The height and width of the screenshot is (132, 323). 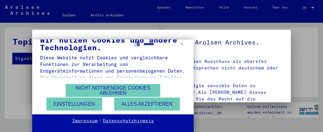 I want to click on a: Datenschutzhinweis, so click(x=128, y=121).